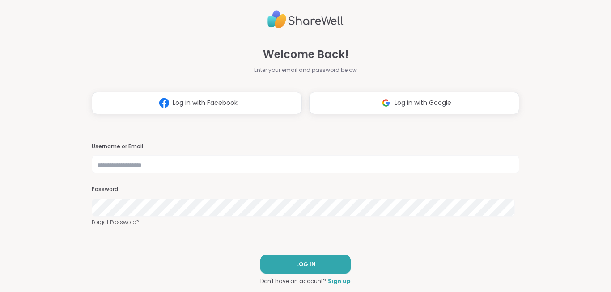  I want to click on a: Forgot Password?, so click(305, 223).